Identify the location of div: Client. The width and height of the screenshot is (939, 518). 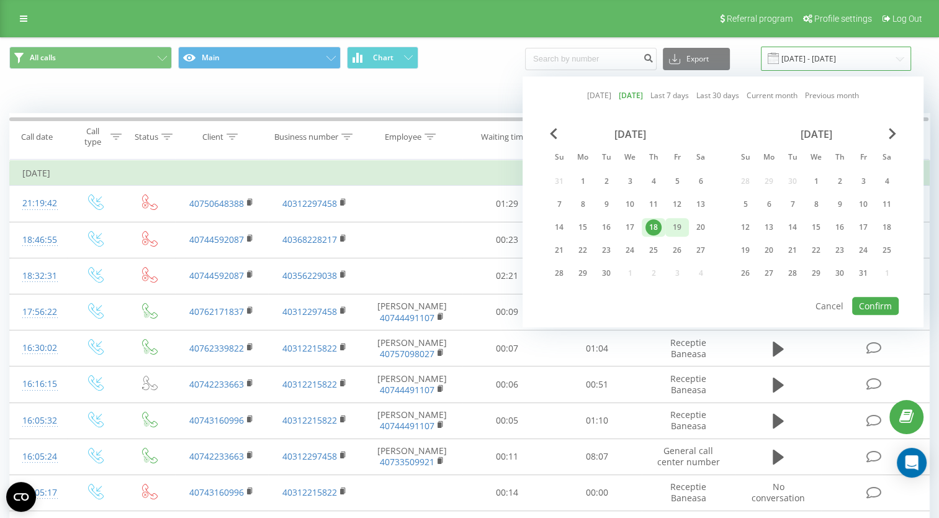
(213, 137).